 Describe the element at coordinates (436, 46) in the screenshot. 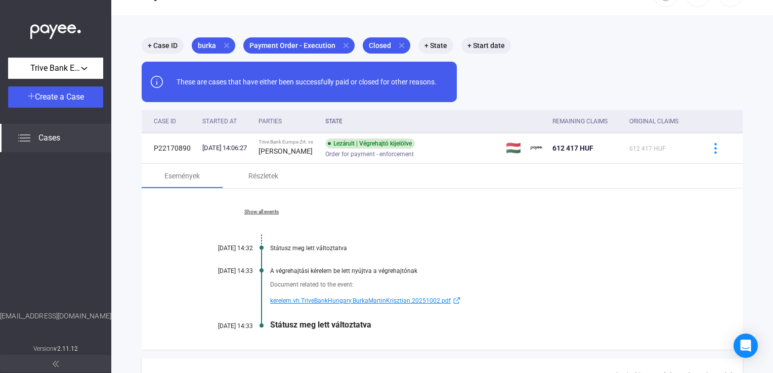

I see `mat-chip: + State` at that location.